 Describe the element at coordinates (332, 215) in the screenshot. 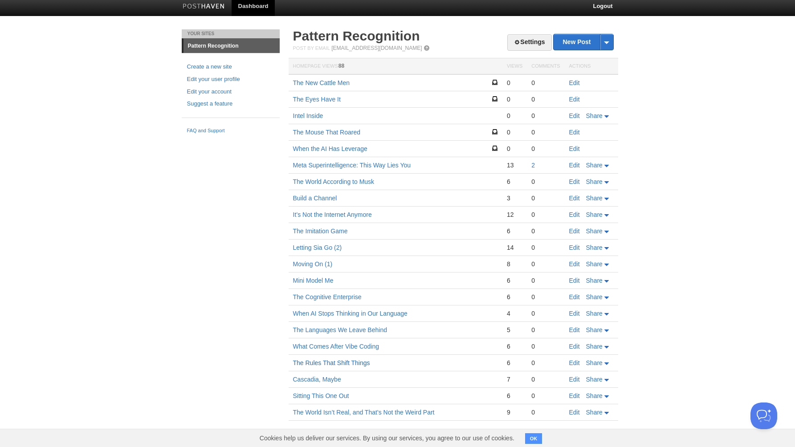

I see `a: It’s Not the Internet Anymore` at that location.